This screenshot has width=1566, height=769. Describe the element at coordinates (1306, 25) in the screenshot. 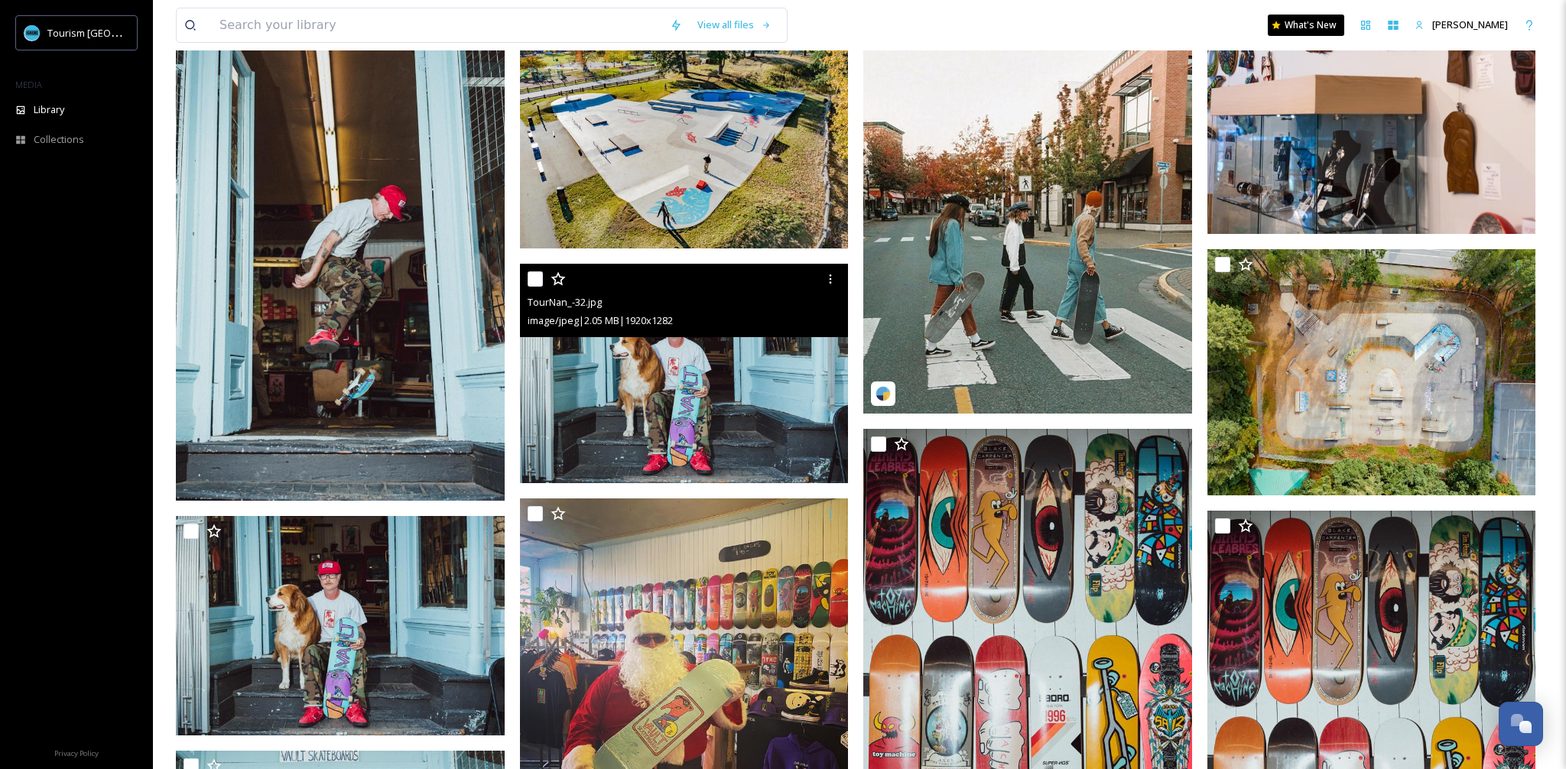

I see `div: What's New` at that location.